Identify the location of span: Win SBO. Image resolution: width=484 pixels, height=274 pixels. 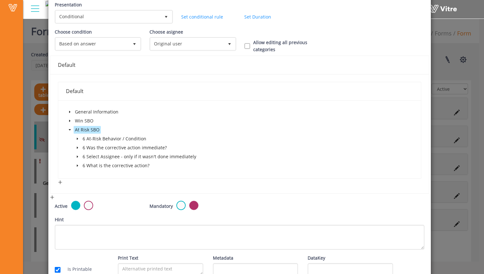
(84, 121).